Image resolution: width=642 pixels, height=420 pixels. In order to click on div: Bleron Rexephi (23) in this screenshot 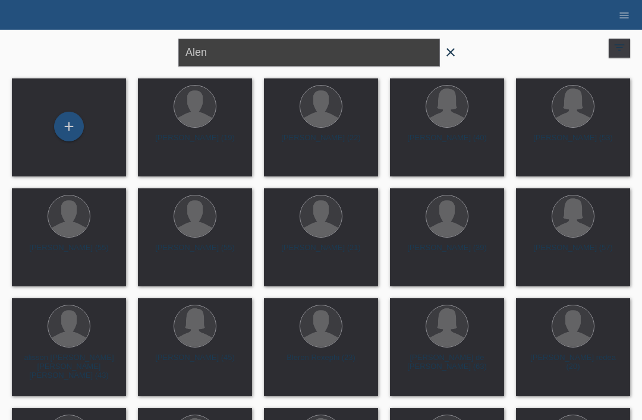, I will do `click(321, 363)`.